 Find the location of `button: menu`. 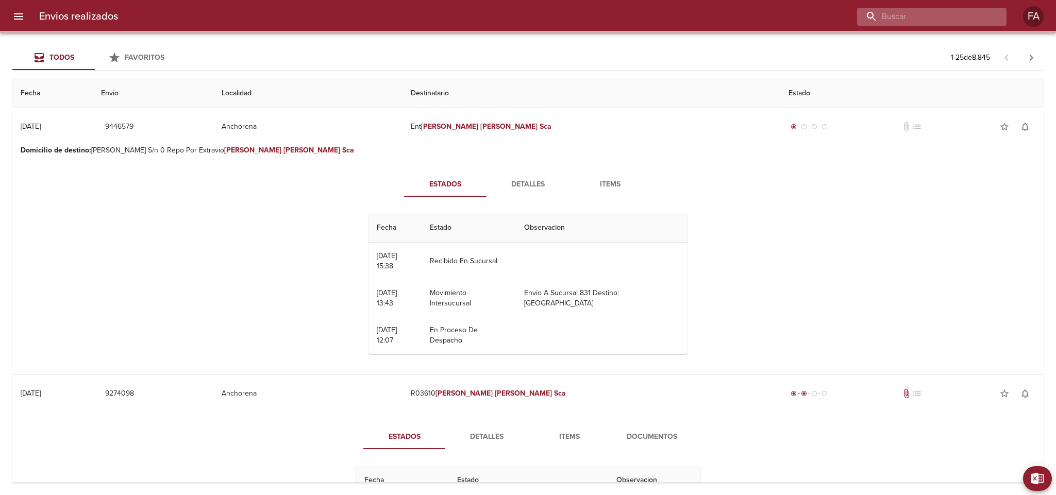

button: menu is located at coordinates (19, 16).